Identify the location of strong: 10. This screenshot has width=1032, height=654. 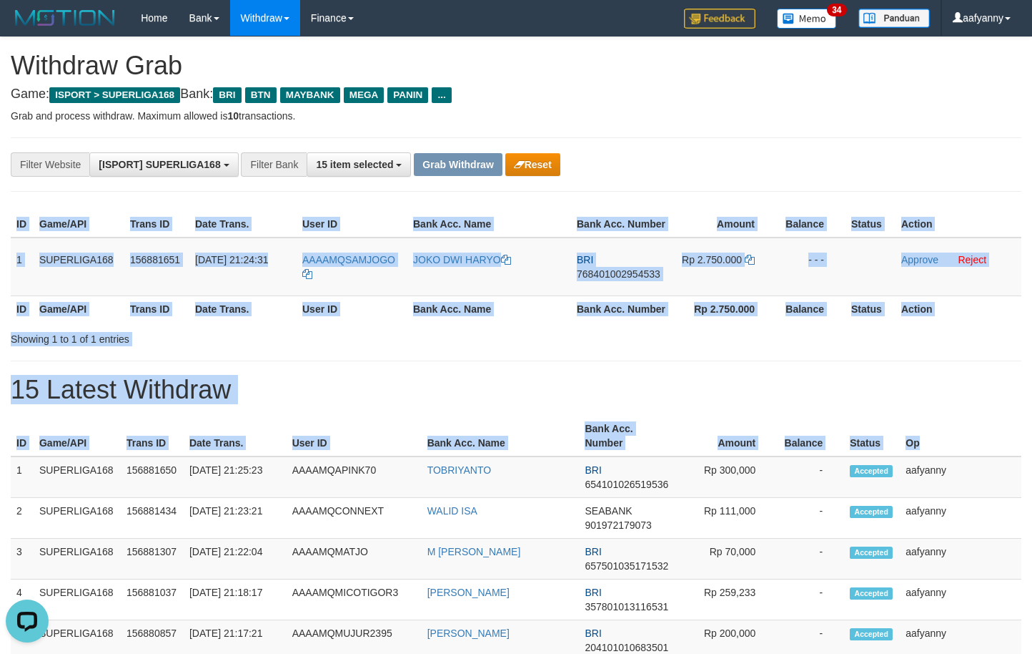
(233, 116).